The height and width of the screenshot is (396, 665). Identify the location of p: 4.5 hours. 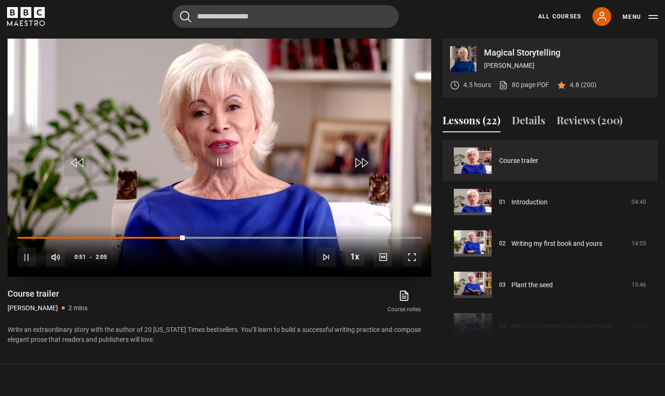
(477, 85).